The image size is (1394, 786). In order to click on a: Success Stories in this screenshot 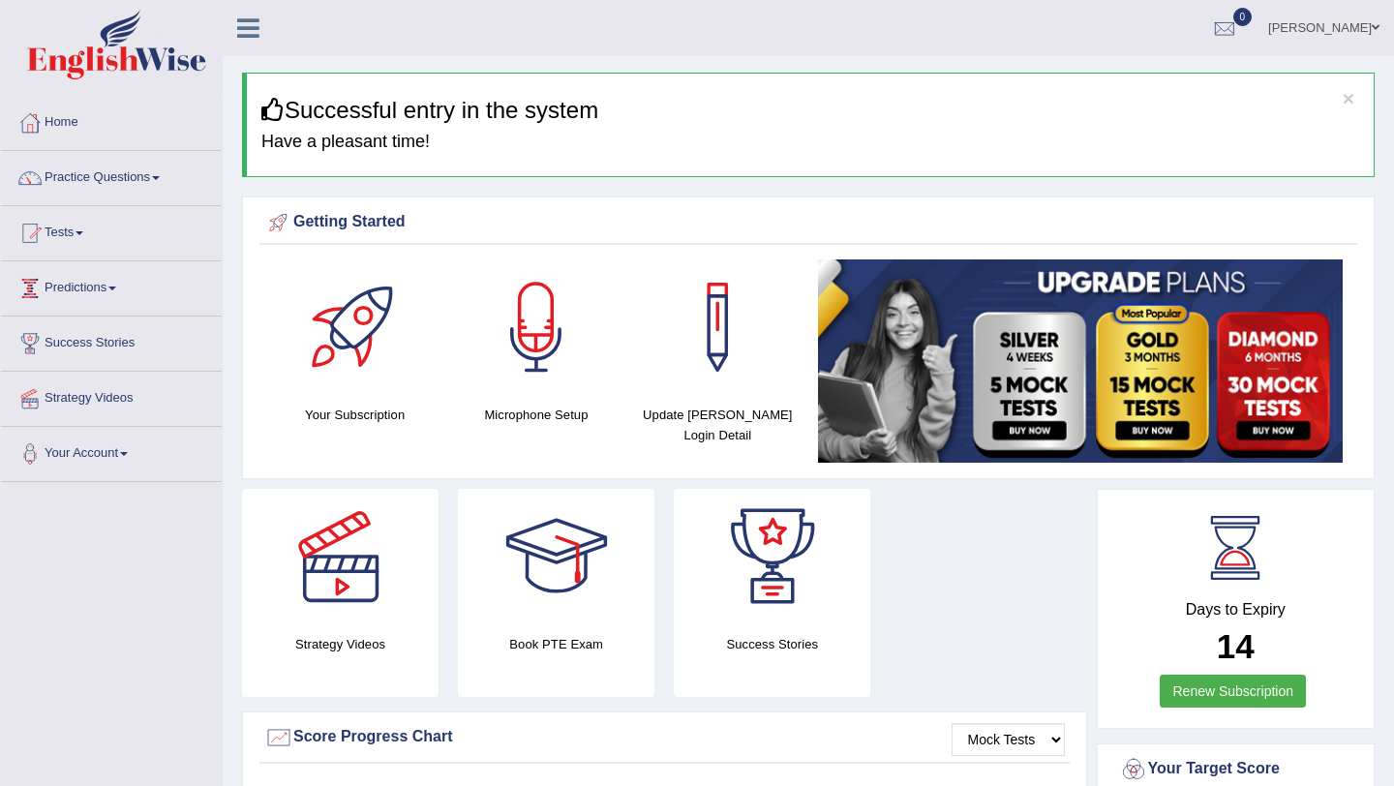, I will do `click(111, 341)`.